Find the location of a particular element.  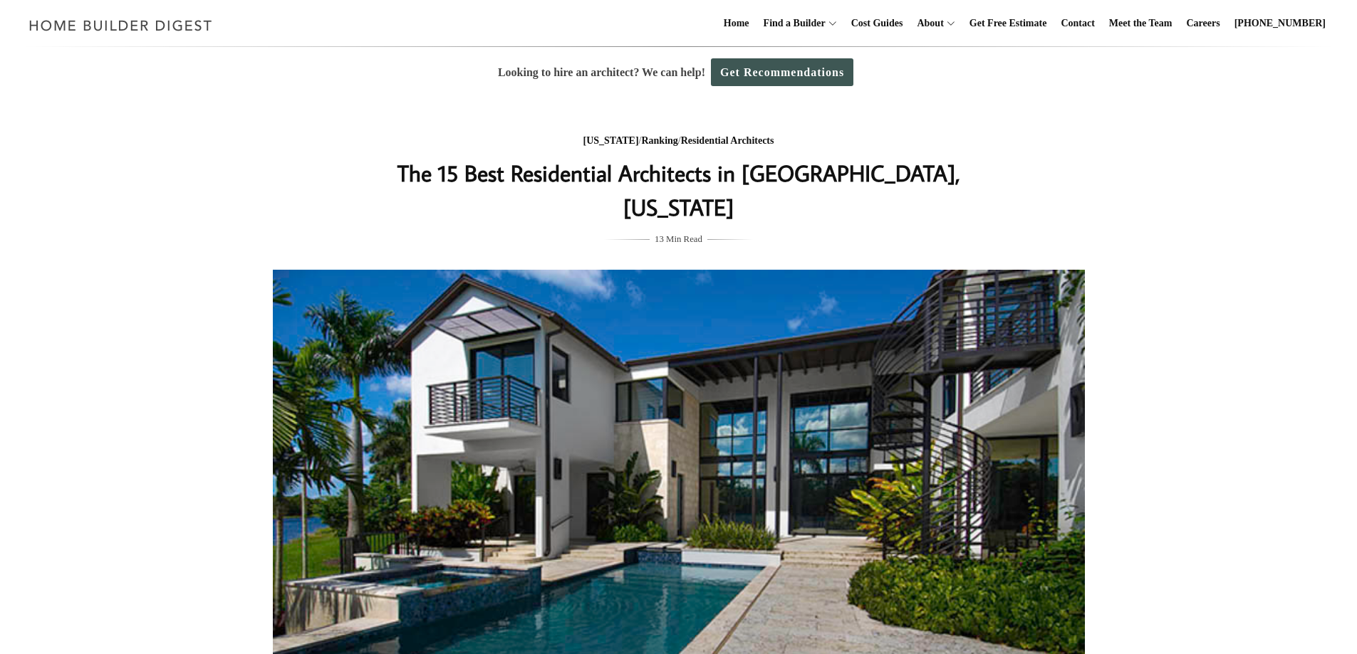

a: About is located at coordinates (927, 24).